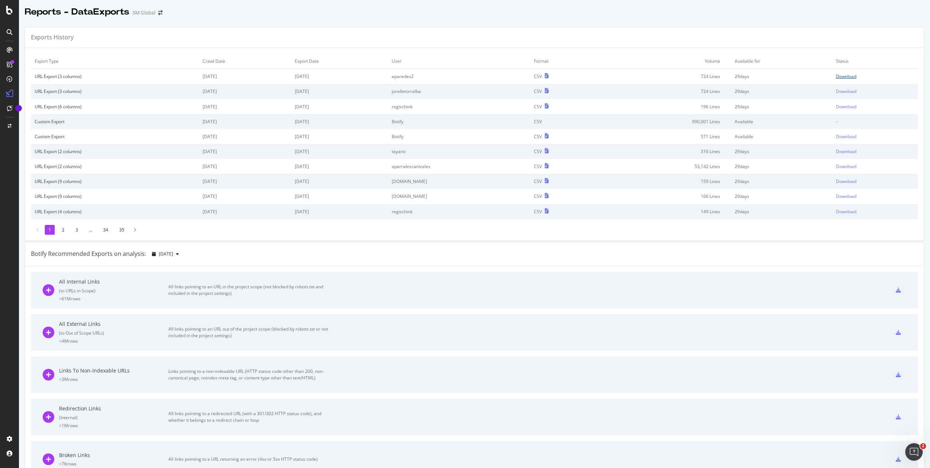 The width and height of the screenshot is (930, 468). What do you see at coordinates (782, 121) in the screenshot?
I see `div: Available` at bounding box center [782, 121].